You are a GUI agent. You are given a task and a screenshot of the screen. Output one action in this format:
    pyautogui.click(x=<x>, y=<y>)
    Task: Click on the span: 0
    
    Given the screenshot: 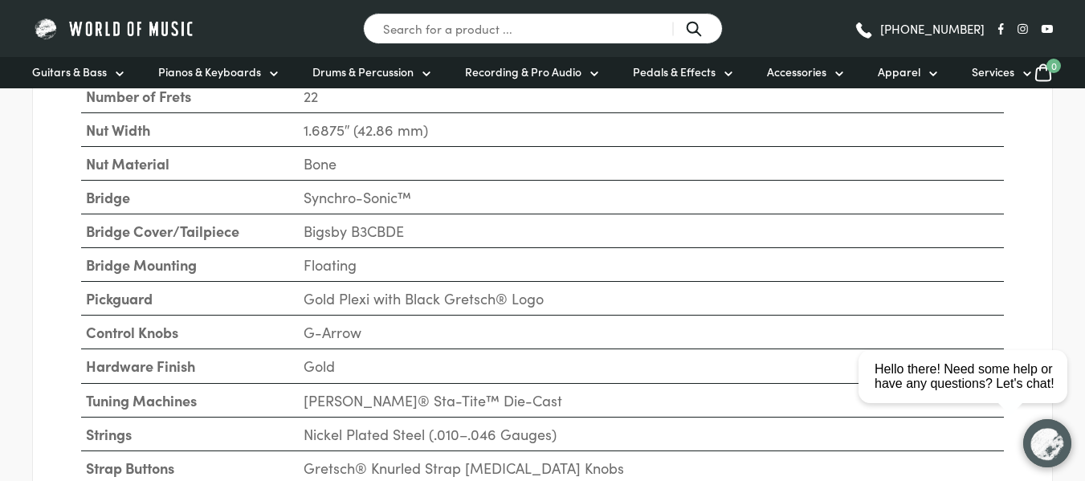 What is the action you would take?
    pyautogui.click(x=1053, y=66)
    